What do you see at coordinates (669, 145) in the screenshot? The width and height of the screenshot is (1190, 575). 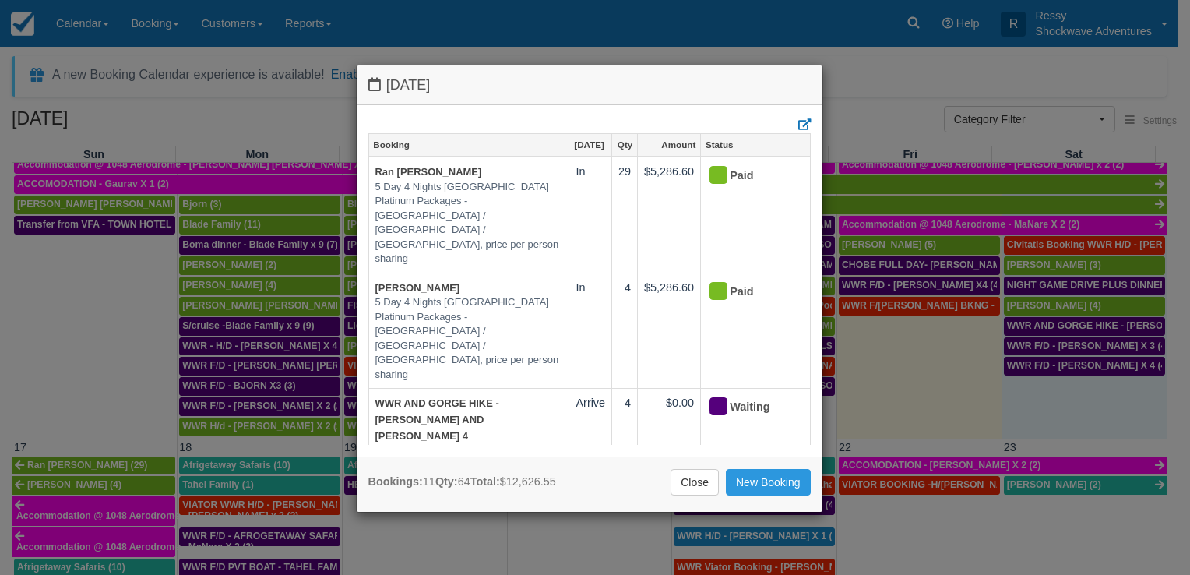 I see `a: Amount` at bounding box center [669, 145].